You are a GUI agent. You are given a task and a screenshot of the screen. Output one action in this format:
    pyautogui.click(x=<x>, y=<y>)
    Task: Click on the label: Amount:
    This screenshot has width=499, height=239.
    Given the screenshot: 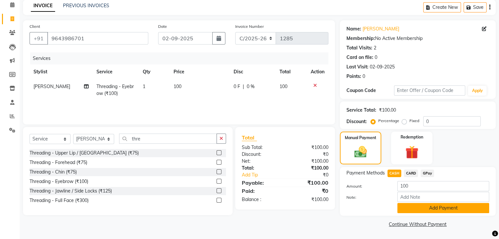 What is the action you would take?
    pyautogui.click(x=366, y=187)
    